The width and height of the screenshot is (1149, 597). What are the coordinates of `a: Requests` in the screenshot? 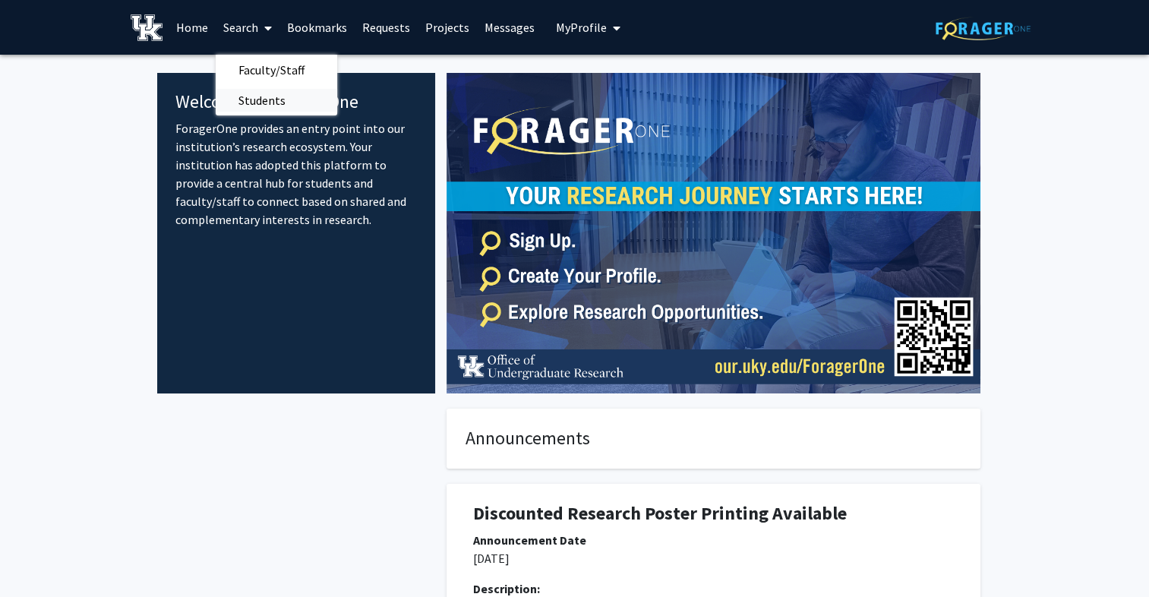 It's located at (386, 27).